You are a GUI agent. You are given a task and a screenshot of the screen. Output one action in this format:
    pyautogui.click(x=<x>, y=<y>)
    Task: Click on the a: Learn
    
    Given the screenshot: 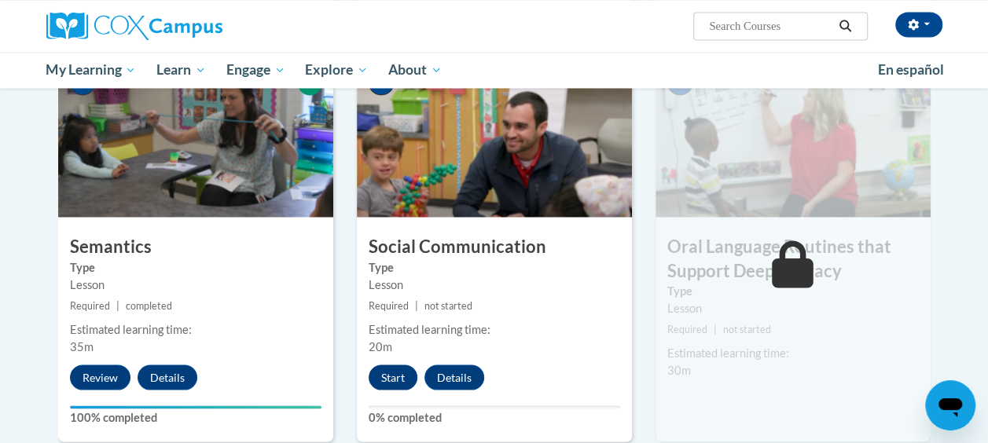 What is the action you would take?
    pyautogui.click(x=181, y=70)
    